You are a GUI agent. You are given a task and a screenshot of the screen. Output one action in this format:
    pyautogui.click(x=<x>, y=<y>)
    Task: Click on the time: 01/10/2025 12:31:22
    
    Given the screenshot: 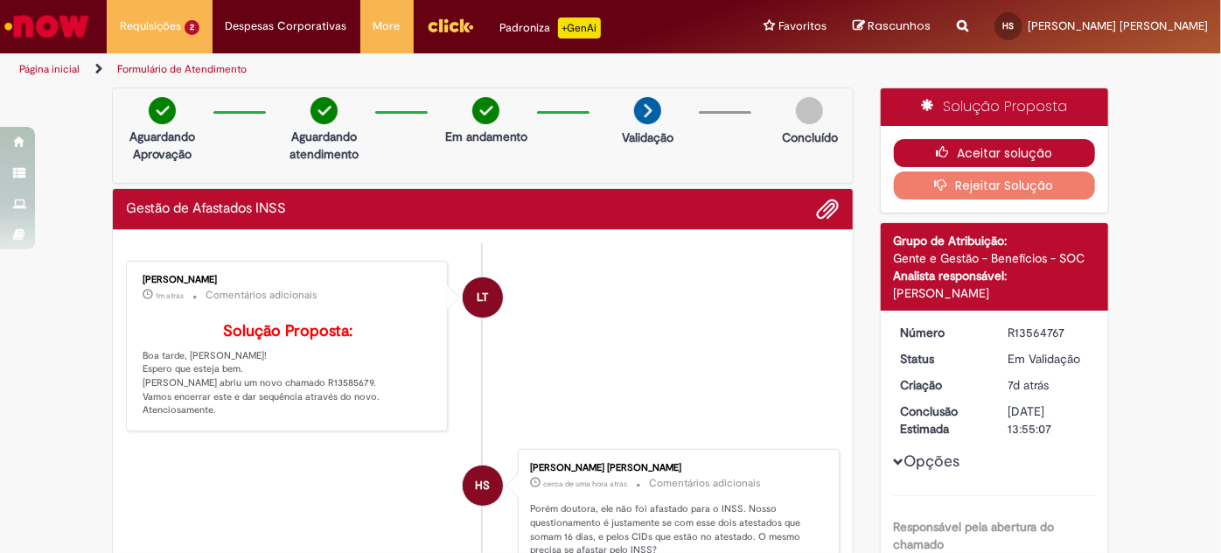 What is the action you would take?
    pyautogui.click(x=170, y=296)
    